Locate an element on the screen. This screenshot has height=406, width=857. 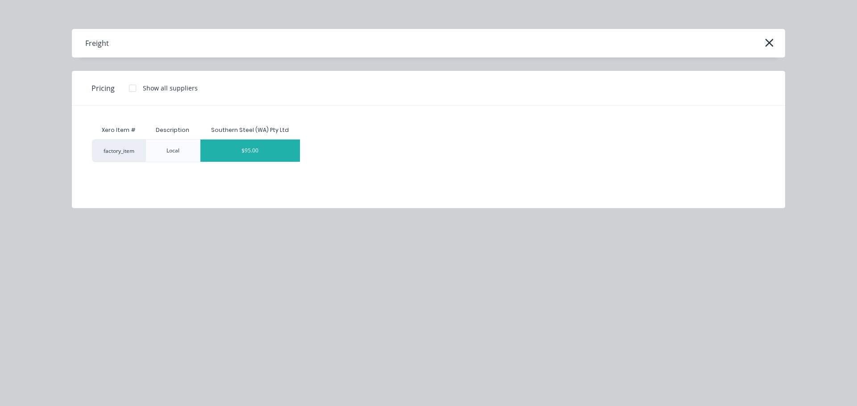
div: Local is located at coordinates (173, 151).